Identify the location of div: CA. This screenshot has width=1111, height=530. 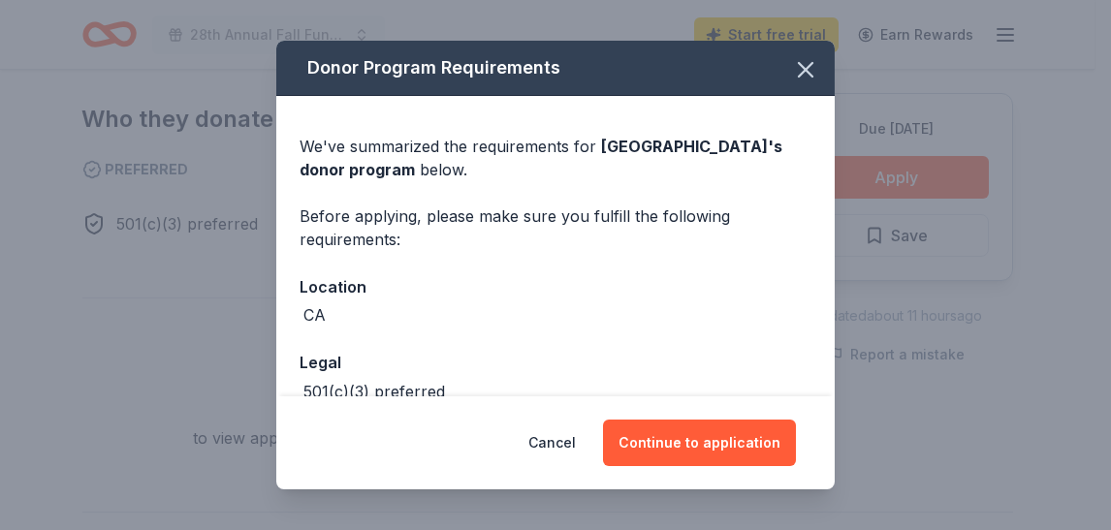
(314, 315).